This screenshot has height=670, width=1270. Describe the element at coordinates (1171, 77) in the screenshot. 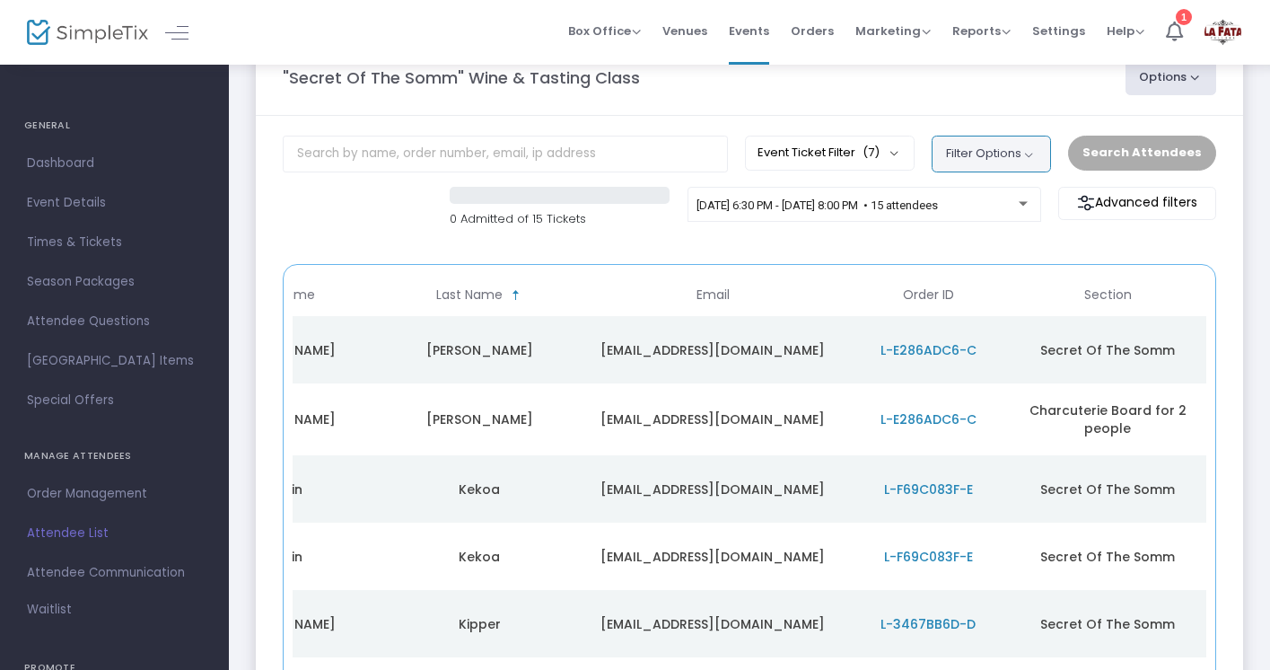

I see `button: Options` at that location.